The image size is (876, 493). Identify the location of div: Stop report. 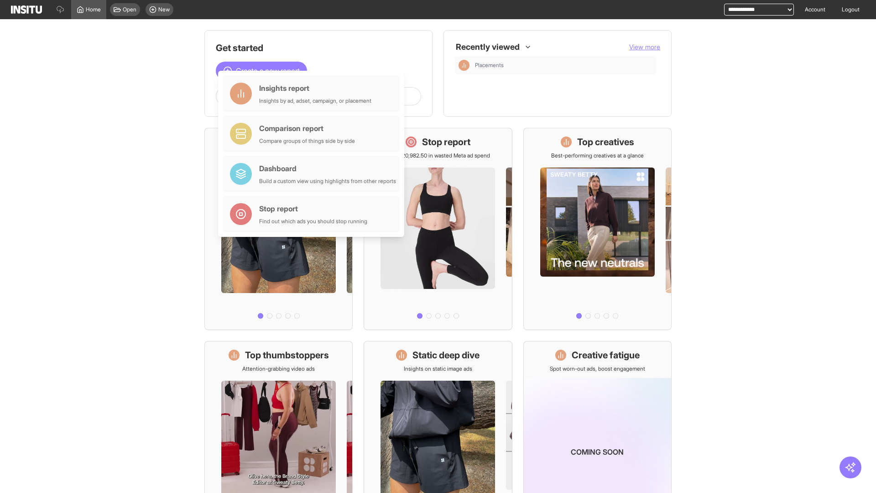
(313, 208).